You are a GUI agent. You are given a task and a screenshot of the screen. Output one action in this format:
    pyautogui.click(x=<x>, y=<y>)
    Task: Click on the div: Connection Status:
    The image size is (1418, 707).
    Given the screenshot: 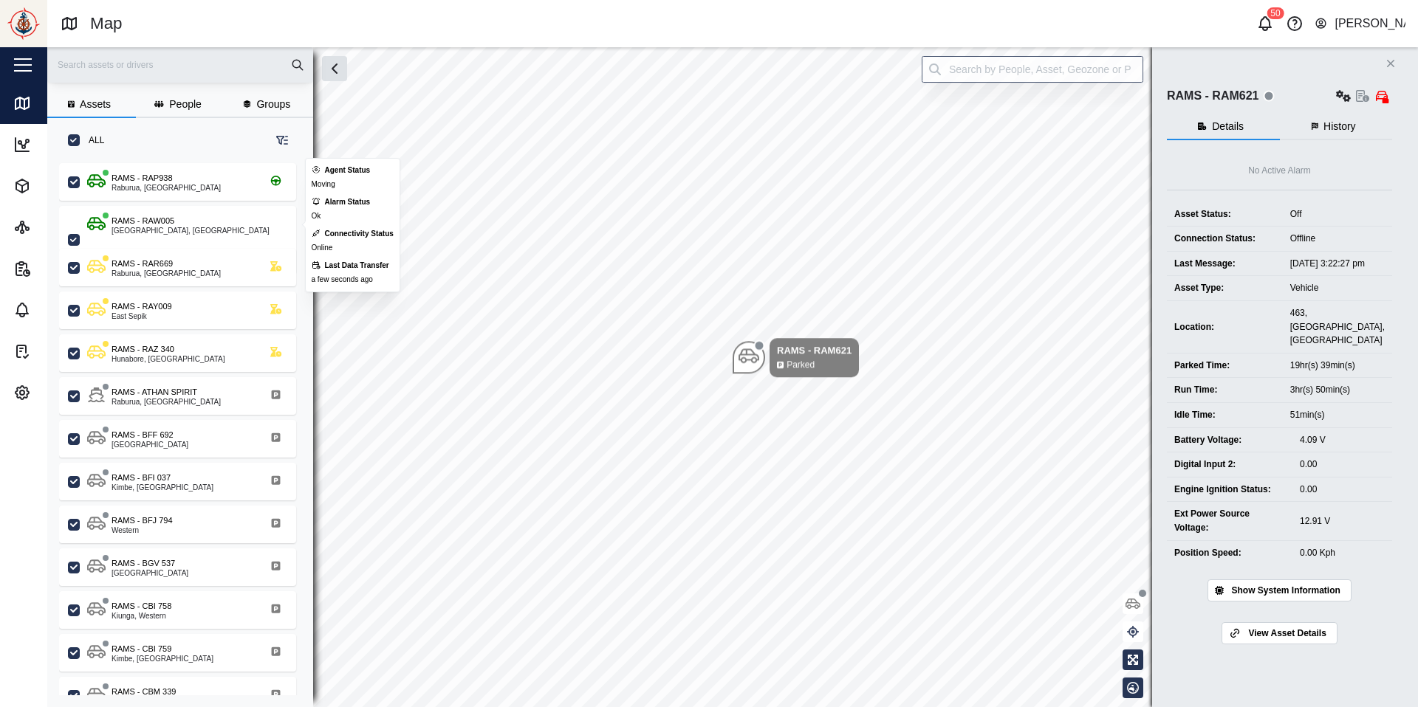 What is the action you would take?
    pyautogui.click(x=1224, y=238)
    